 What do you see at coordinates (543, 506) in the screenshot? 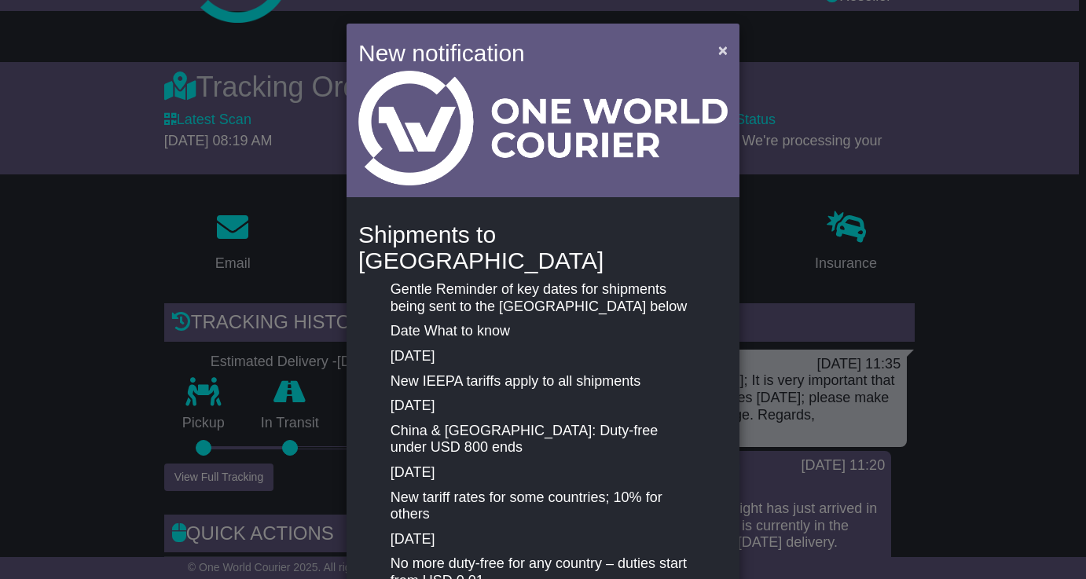
I see `p: New tariff rates for some countries; 10% for others` at bounding box center [543, 506].